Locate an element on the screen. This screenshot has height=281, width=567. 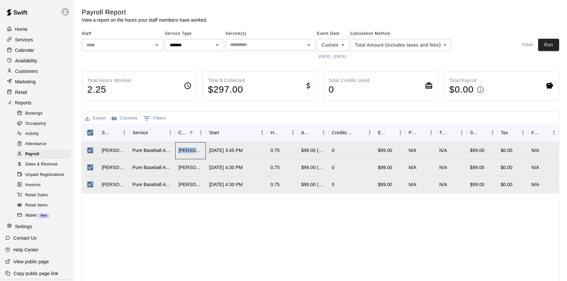
a: Reports is located at coordinates (37, 103).